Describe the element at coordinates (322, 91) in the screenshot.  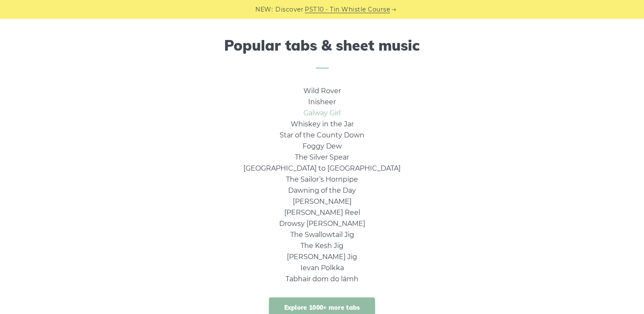
I see `a: Wild Rover` at that location.